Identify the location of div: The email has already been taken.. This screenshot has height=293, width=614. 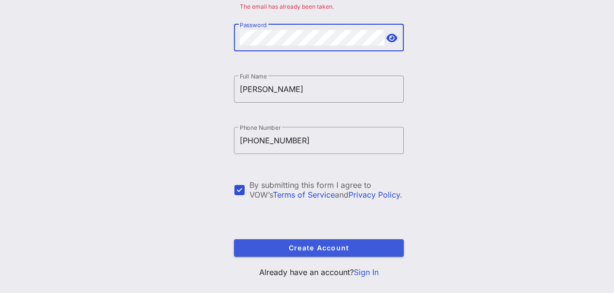
(319, 7).